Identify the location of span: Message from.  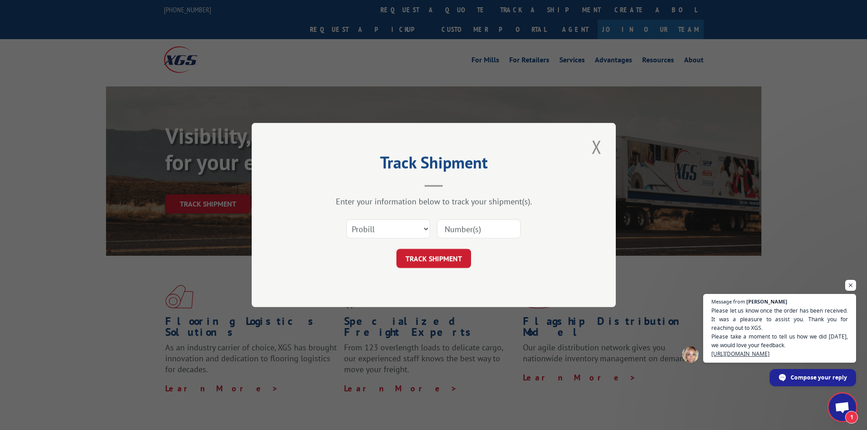
(728, 301).